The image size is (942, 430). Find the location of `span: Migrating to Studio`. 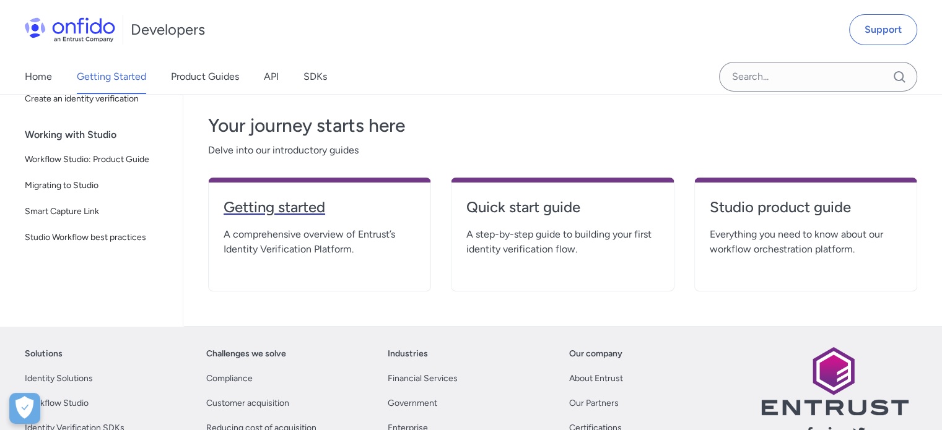

span: Migrating to Studio is located at coordinates (96, 186).